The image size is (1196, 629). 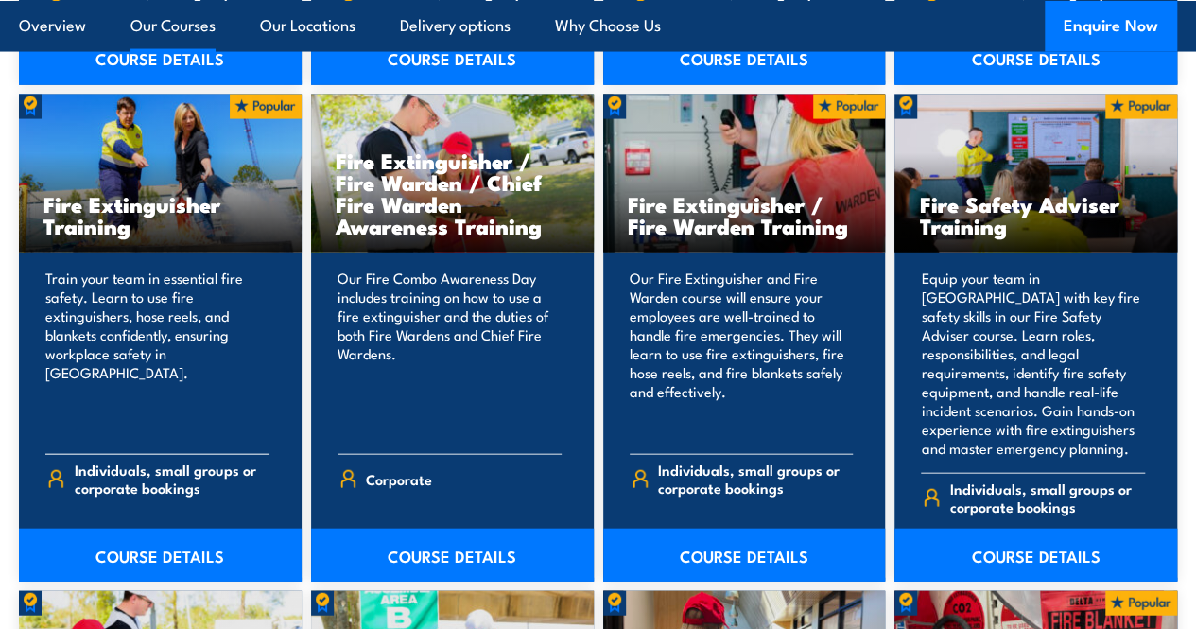 What do you see at coordinates (744, 215) in the screenshot?
I see `h3: Fire Extinguisher / Fire Warden Training` at bounding box center [744, 215].